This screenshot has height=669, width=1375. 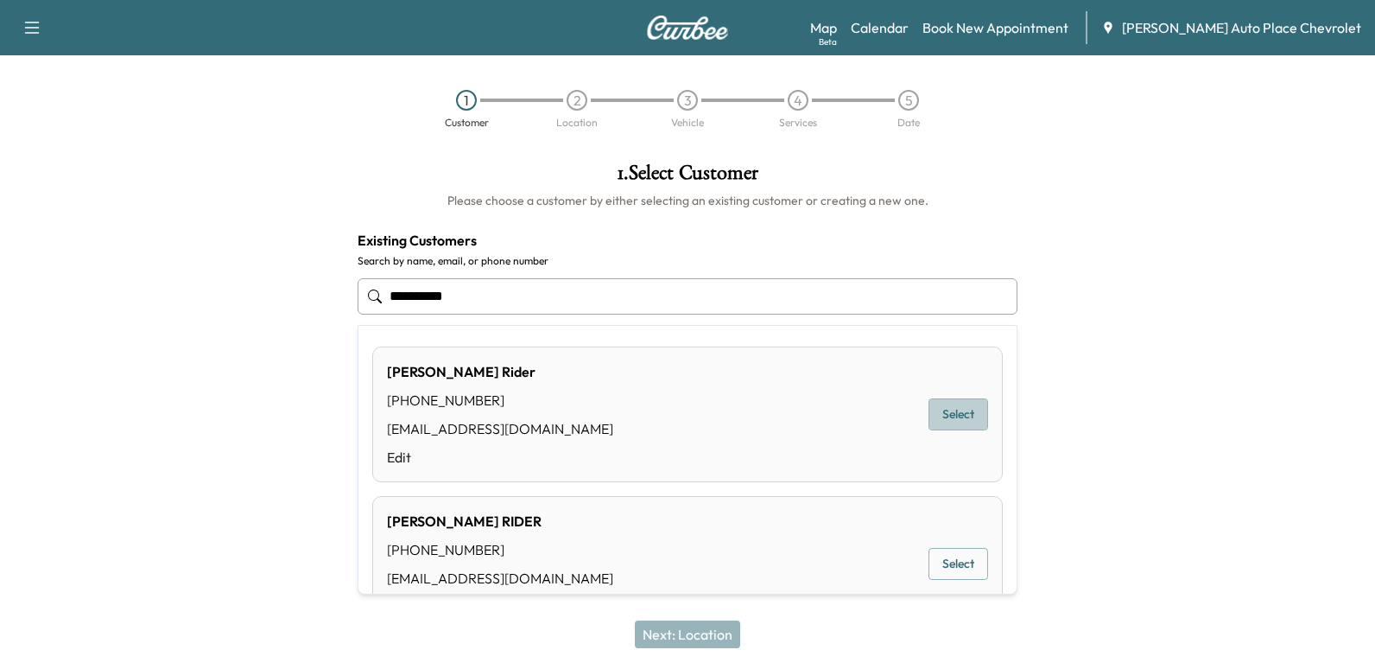 What do you see at coordinates (995, 28) in the screenshot?
I see `a: Book New Appointment` at bounding box center [995, 28].